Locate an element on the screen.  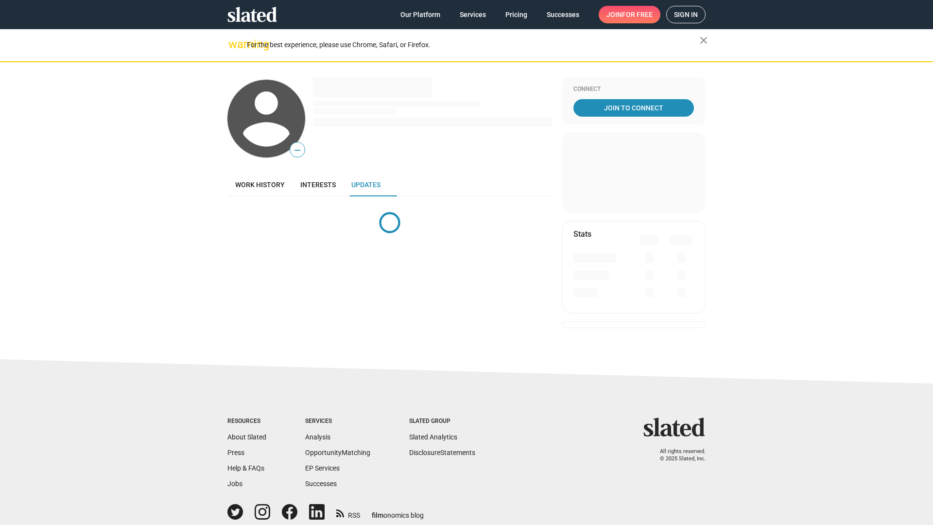
a: Our Platform is located at coordinates (420, 15).